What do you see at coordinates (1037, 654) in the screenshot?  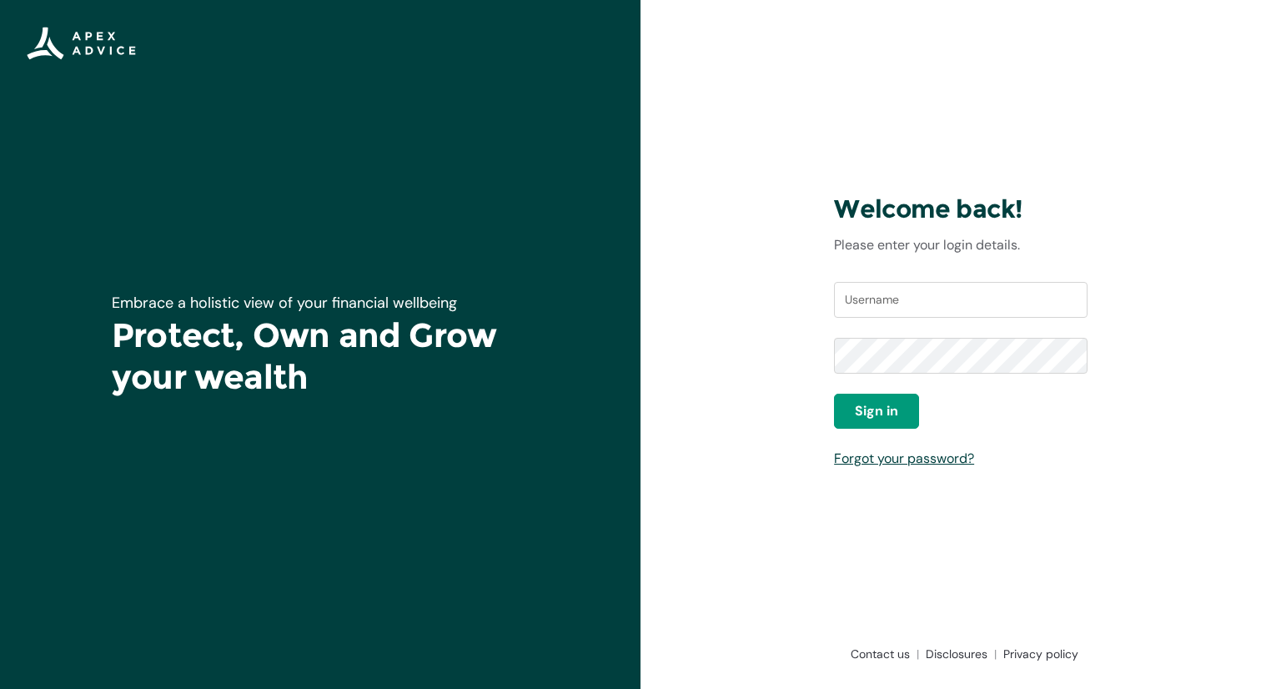 I see `a: Privacy policy` at bounding box center [1037, 654].